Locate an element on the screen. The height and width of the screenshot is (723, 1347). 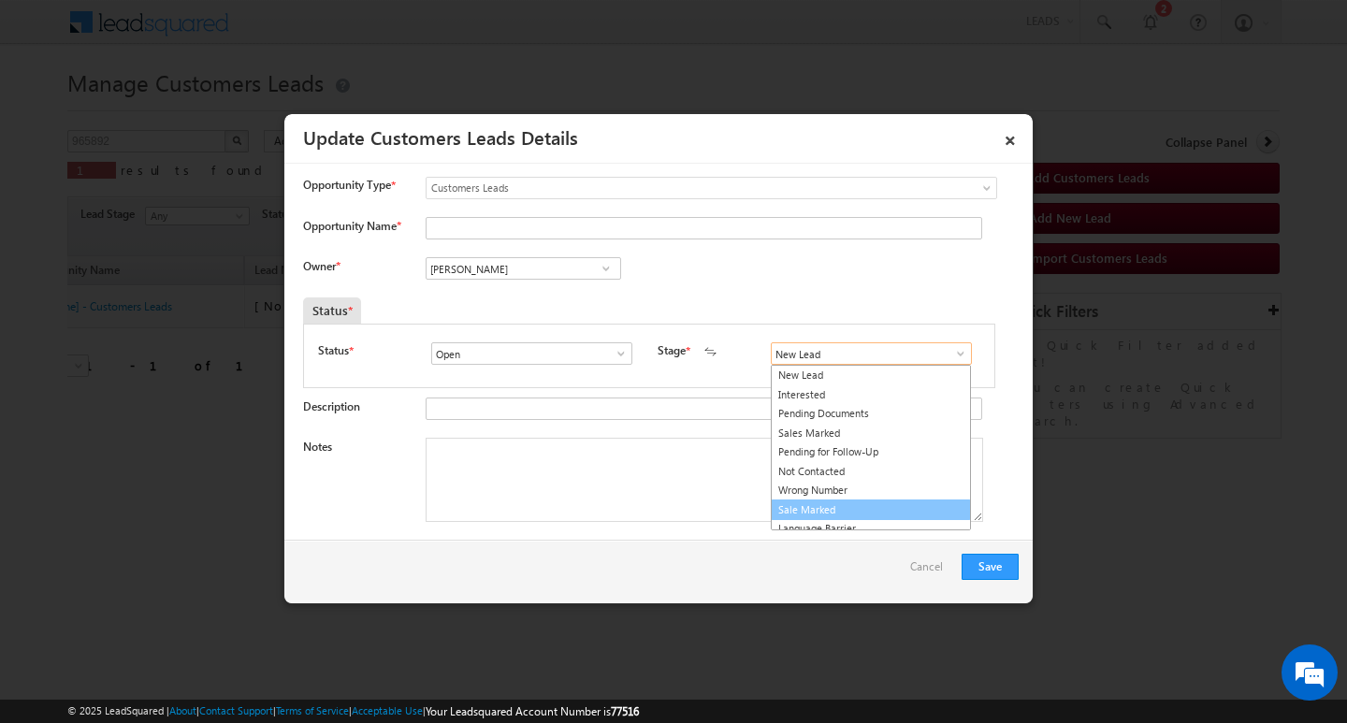
label: Description is located at coordinates (331, 406).